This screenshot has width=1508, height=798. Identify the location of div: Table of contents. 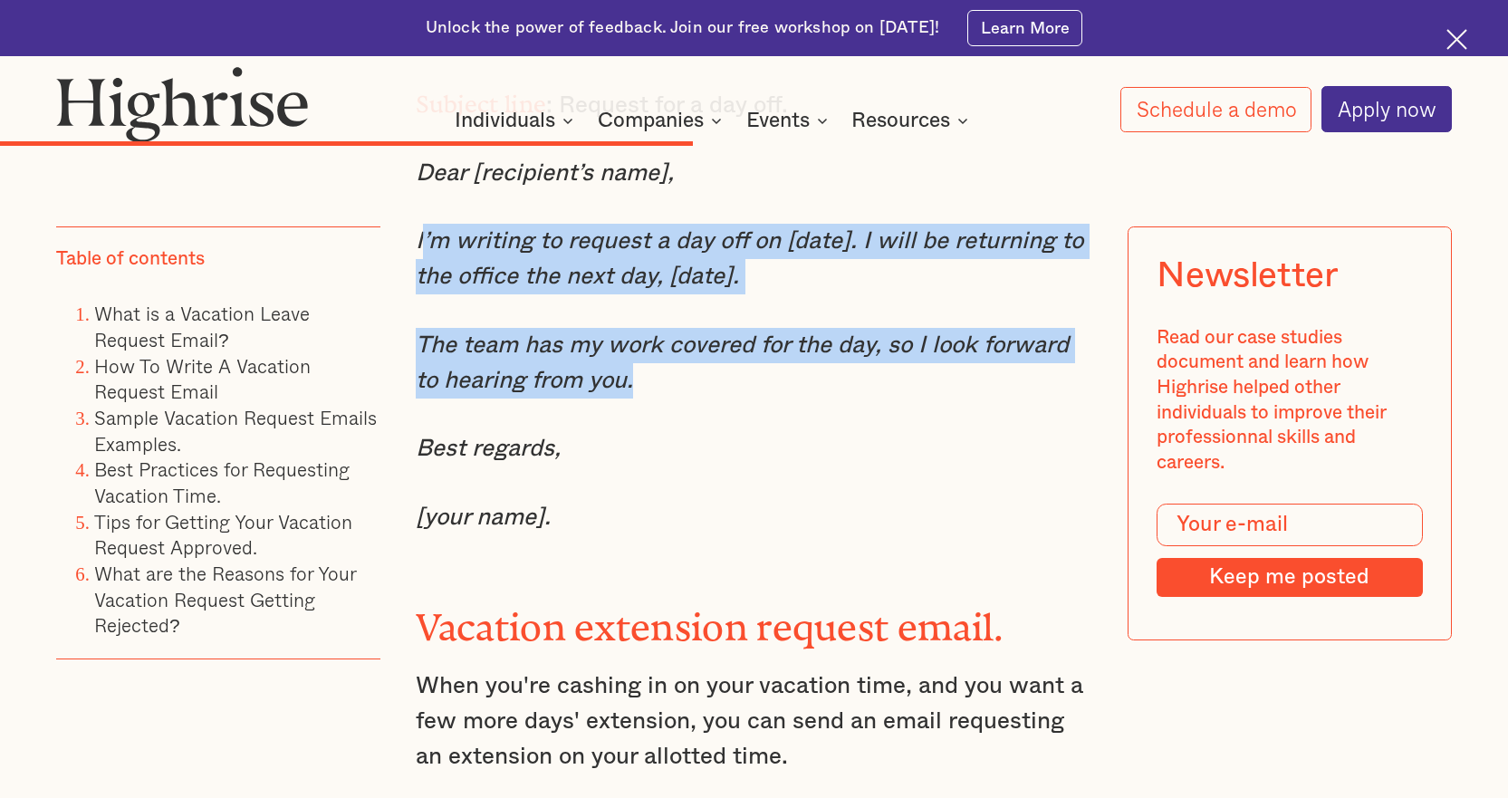
(130, 259).